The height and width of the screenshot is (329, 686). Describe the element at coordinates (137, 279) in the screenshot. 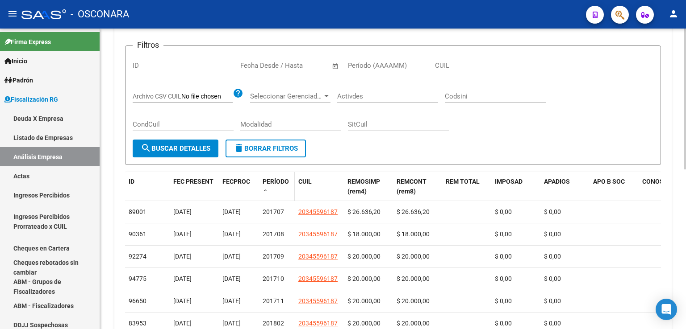

I see `span: 94775` at that location.